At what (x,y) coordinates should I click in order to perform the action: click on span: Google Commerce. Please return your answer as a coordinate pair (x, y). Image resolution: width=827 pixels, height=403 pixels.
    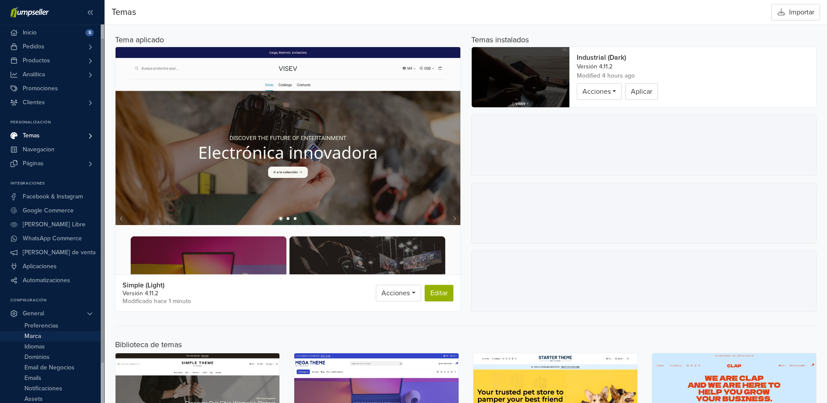
    Looking at the image, I should click on (48, 210).